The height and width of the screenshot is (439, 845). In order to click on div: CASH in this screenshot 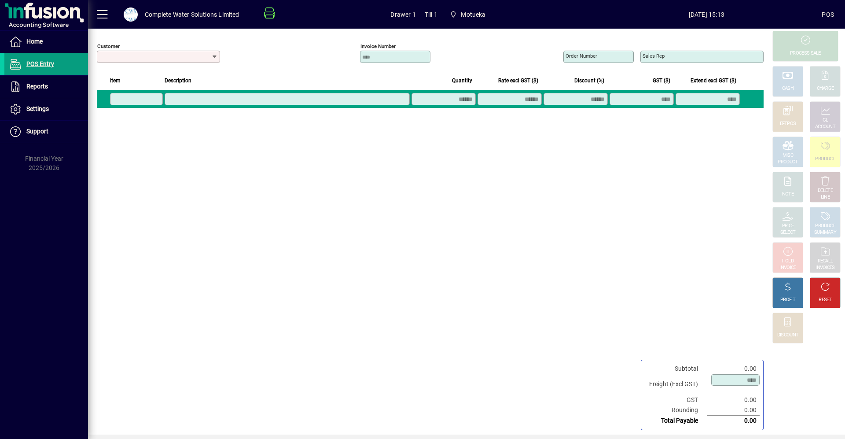, I will do `click(787, 88)`.